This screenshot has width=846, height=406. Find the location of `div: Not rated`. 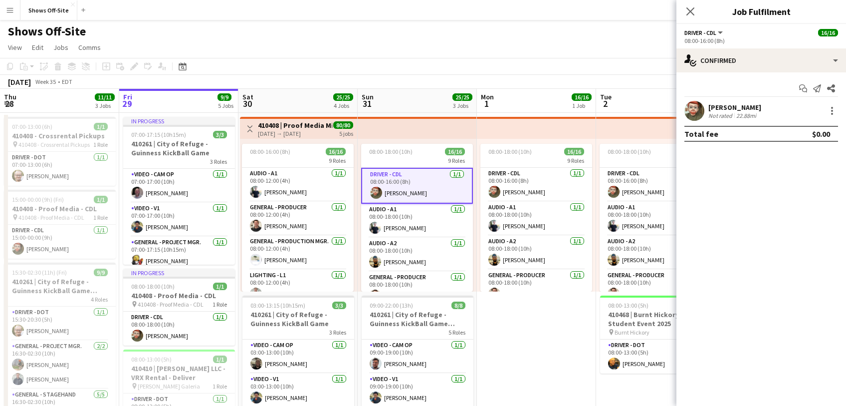

div: Not rated is located at coordinates (722, 115).